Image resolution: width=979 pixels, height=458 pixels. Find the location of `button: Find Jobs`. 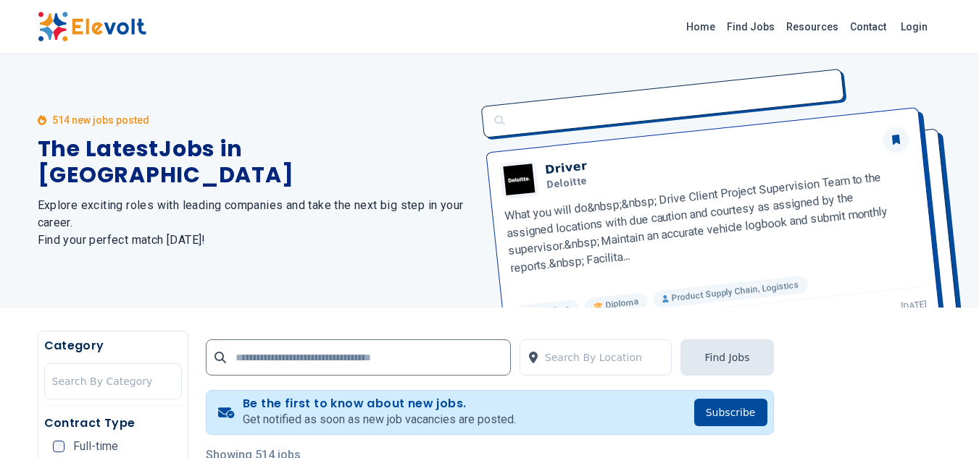

button: Find Jobs is located at coordinates (726, 358).